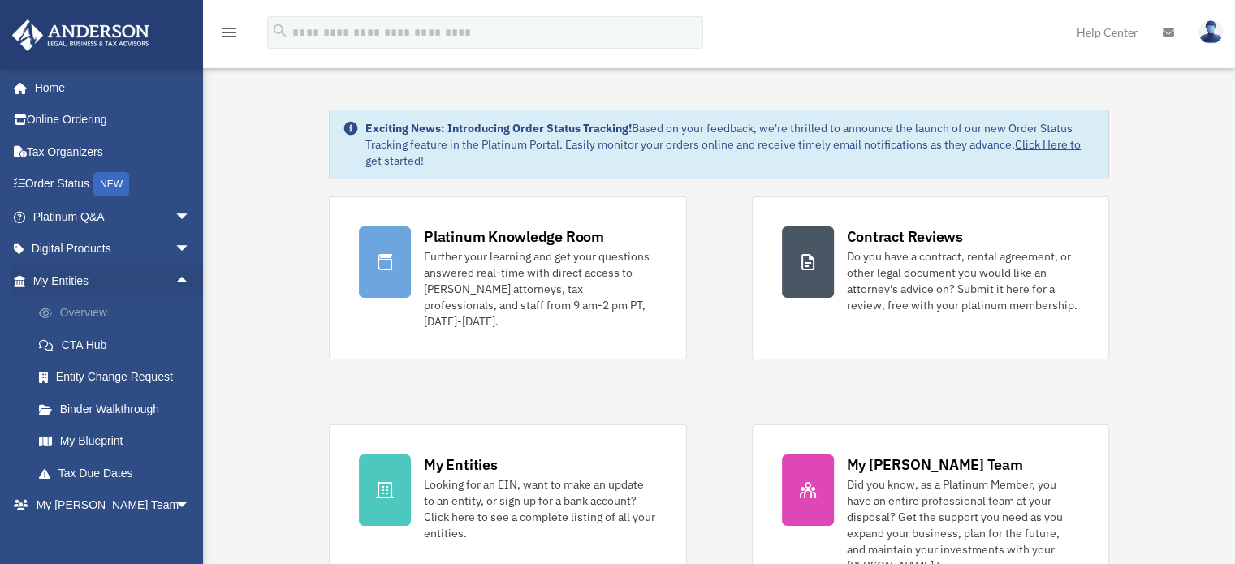  Describe the element at coordinates (113, 217) in the screenshot. I see `a: Platinum Q&Aarrow_drop_down` at that location.